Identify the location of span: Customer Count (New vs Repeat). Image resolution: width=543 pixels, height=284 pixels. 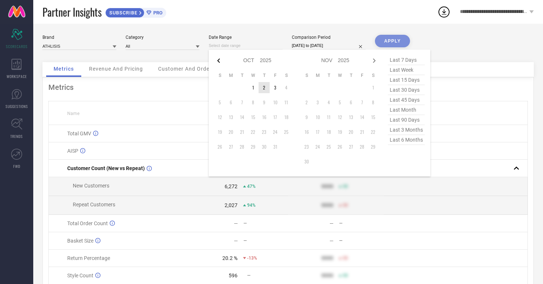
(106, 168).